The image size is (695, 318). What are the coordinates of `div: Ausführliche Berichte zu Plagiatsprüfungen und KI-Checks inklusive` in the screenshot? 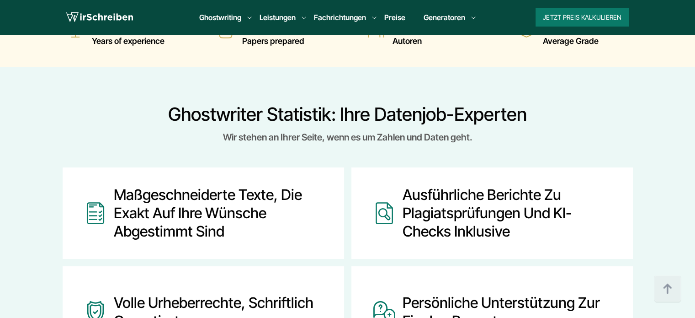 It's located at (507, 213).